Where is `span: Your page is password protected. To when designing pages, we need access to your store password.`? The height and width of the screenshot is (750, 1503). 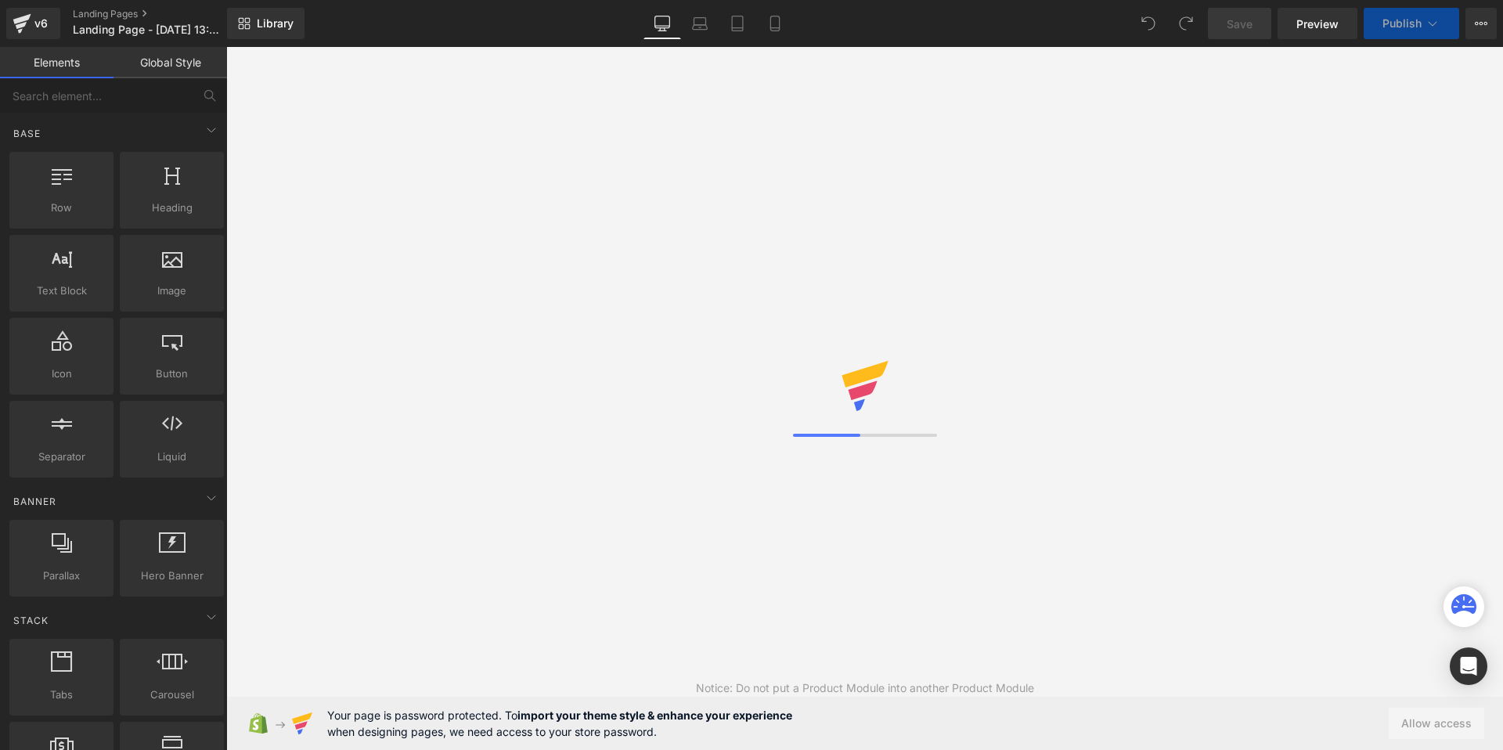
span: Your page is password protected. To when designing pages, we need access to your store password. is located at coordinates (560, 723).